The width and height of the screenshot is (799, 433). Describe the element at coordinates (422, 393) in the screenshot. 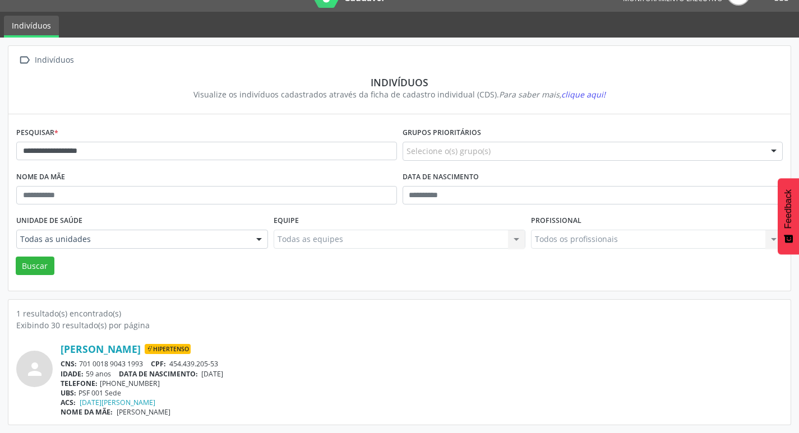

I see `div: PSF 001 Sede` at that location.